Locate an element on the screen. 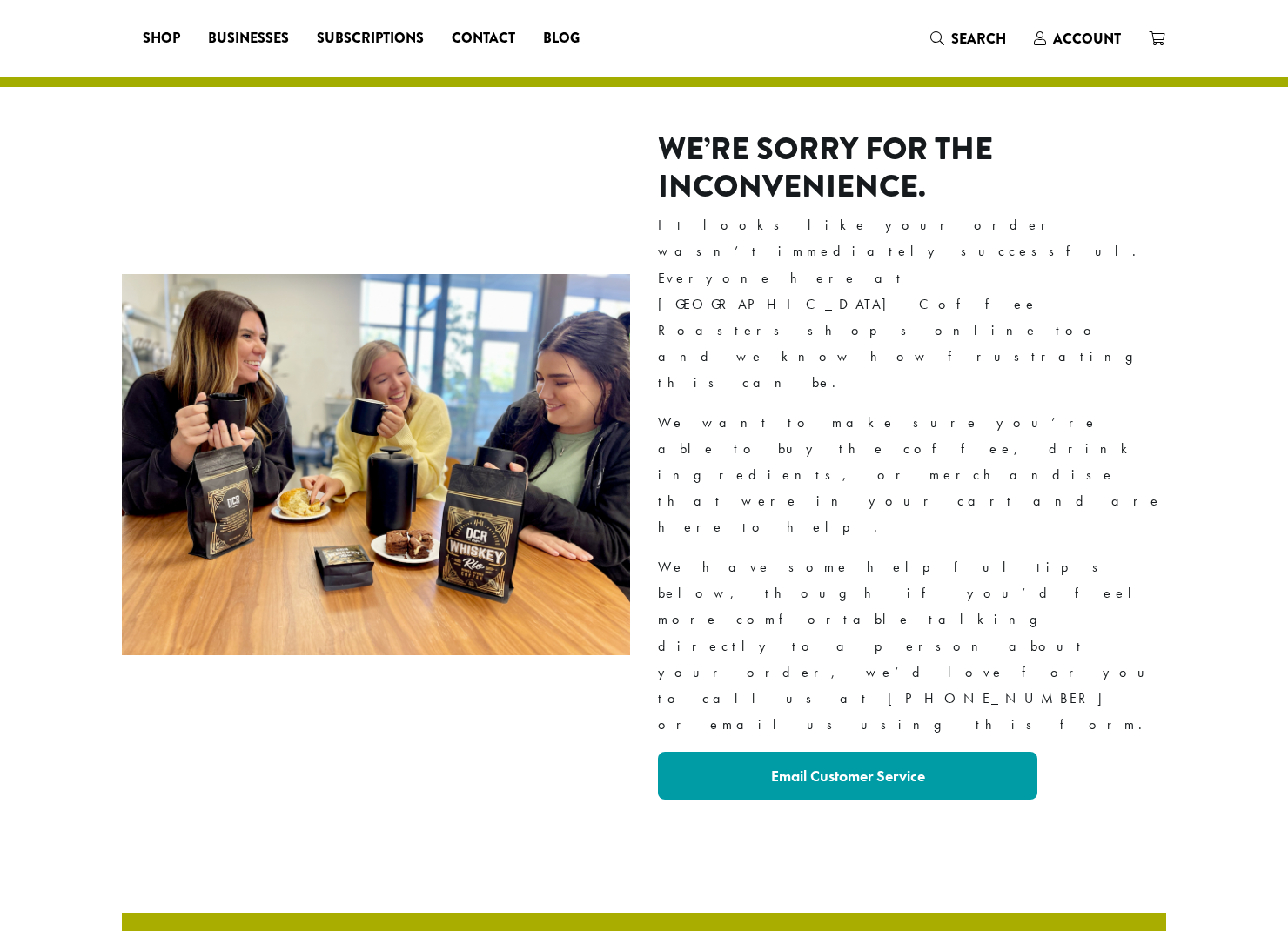  strong: Email Customer Service is located at coordinates (848, 775).